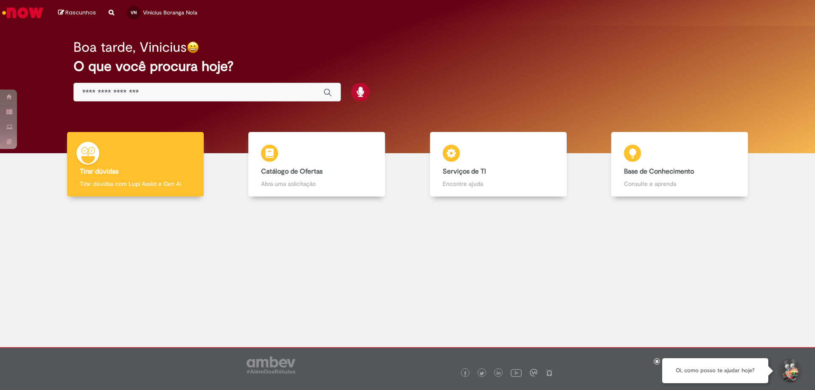  What do you see at coordinates (499, 164) in the screenshot?
I see `a: Serviços de TI Encontre ajuda` at bounding box center [499, 164].